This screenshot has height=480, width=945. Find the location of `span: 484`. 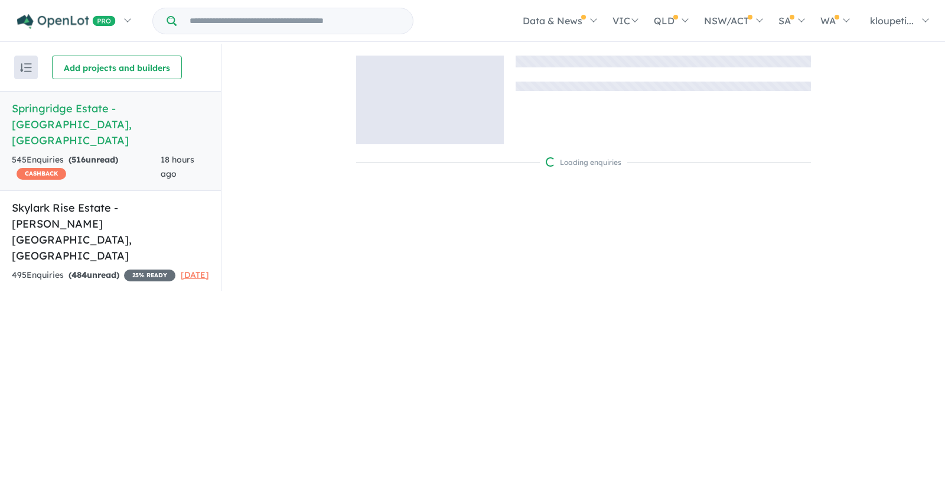

span: 484 is located at coordinates (79, 275).